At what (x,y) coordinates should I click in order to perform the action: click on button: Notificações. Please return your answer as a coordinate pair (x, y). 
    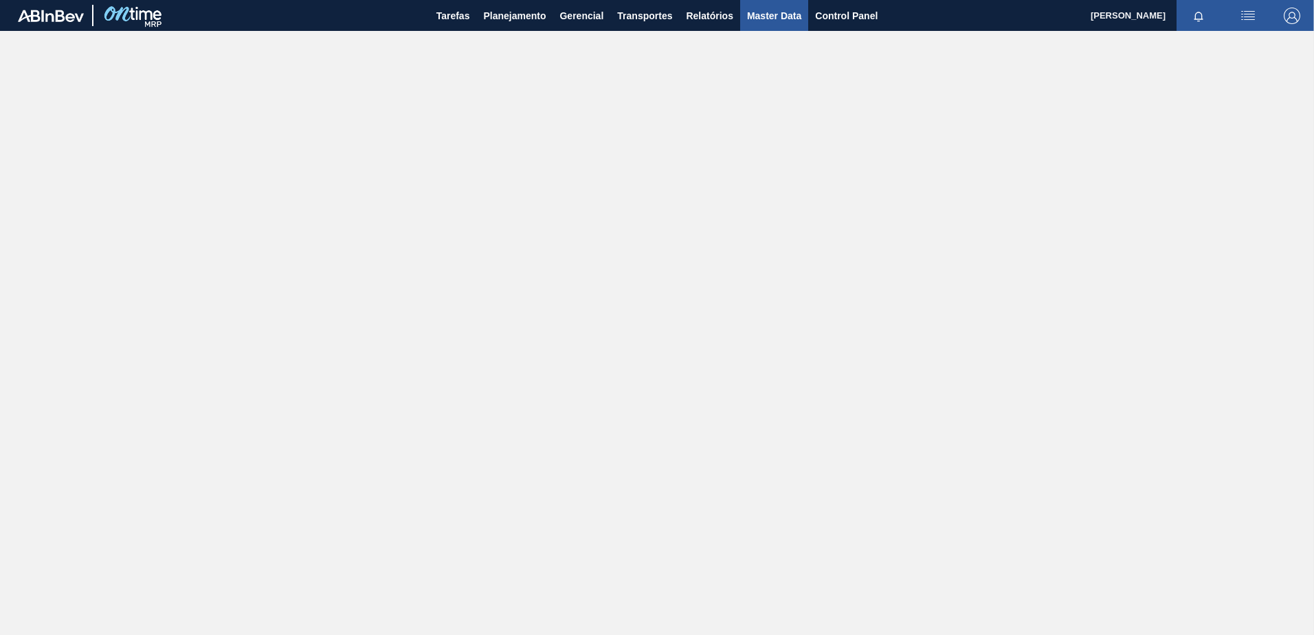
    Looking at the image, I should click on (1198, 16).